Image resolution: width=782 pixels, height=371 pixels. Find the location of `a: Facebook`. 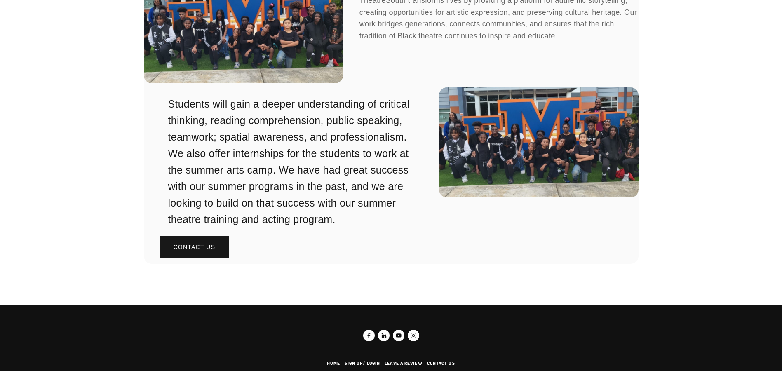

a: Facebook is located at coordinates (369, 336).